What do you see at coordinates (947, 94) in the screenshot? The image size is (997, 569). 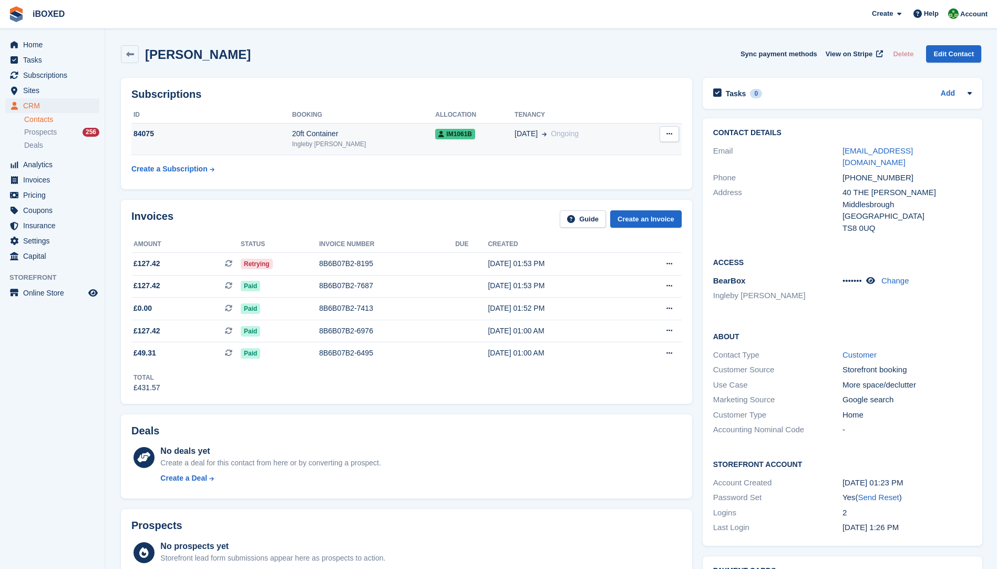 I see `a: Add` at bounding box center [947, 94].